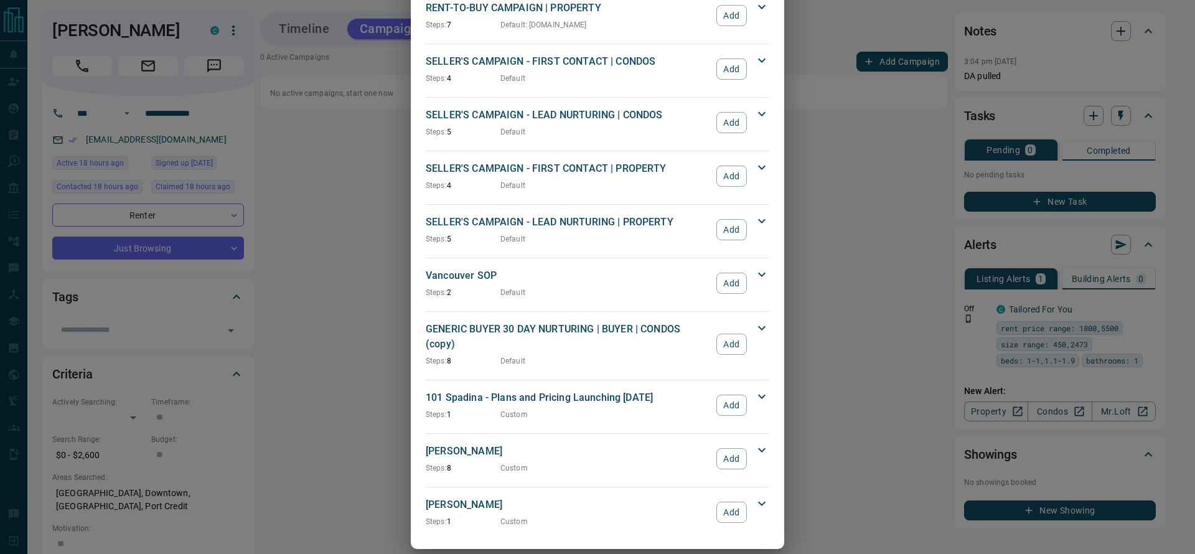 This screenshot has height=554, width=1195. I want to click on p: 2, so click(463, 292).